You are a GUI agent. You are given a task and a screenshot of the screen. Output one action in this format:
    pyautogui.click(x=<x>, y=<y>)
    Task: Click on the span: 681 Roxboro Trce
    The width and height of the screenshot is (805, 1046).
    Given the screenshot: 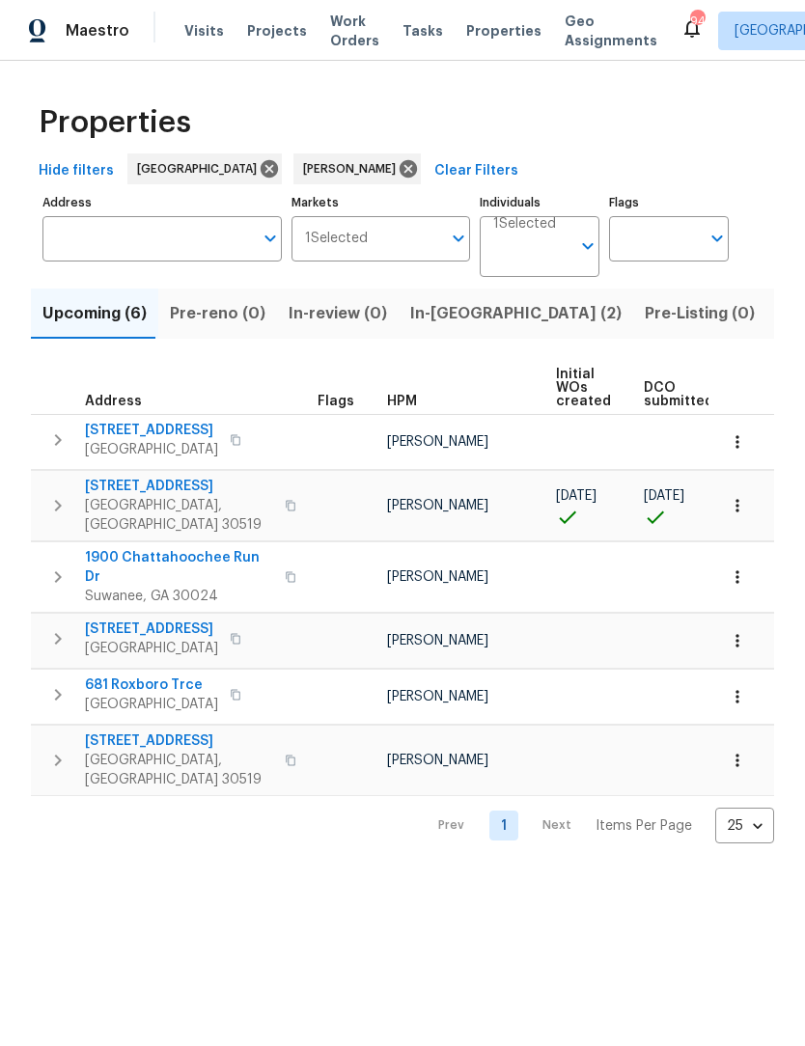 What is the action you would take?
    pyautogui.click(x=152, y=685)
    